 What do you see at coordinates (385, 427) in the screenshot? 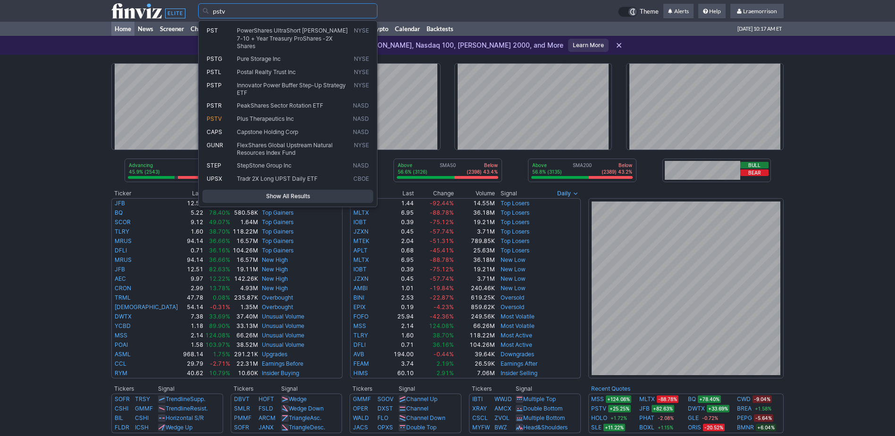
I see `a: OPXS` at bounding box center [385, 427].